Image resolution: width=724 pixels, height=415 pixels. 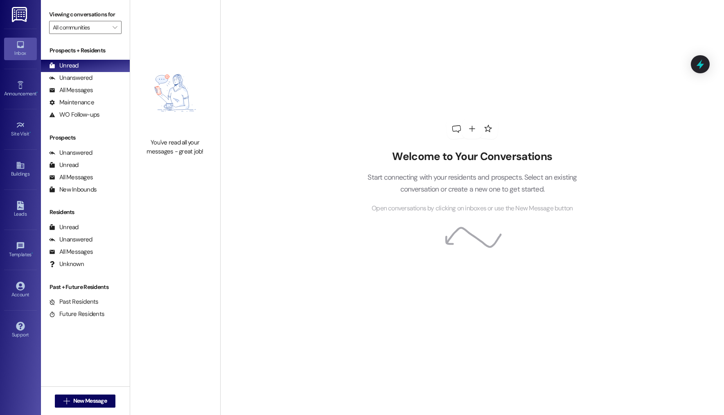 I want to click on a: Support, so click(x=20, y=330).